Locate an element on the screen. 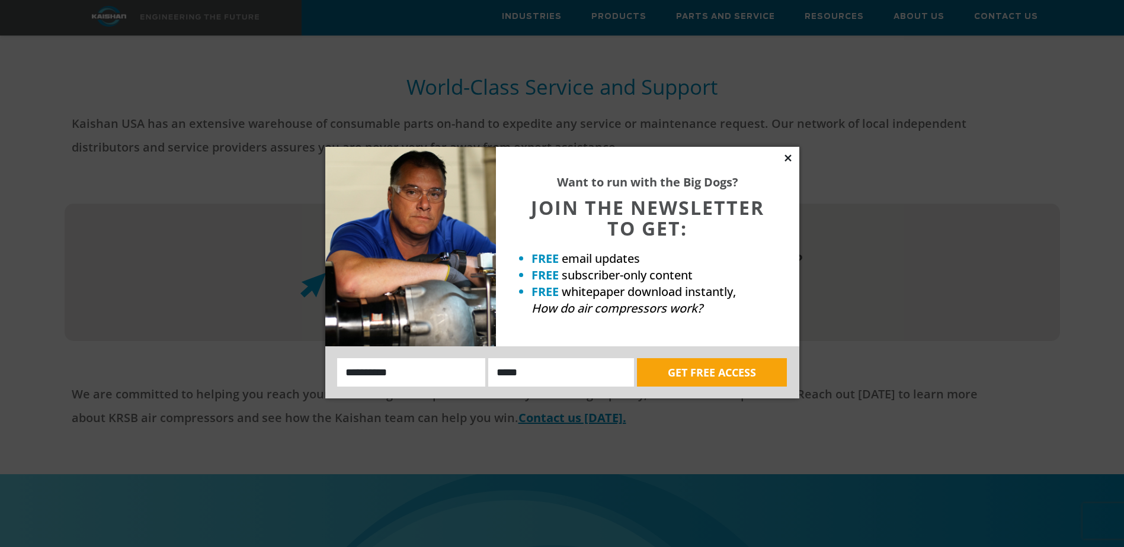  span: email updates is located at coordinates (601, 258).